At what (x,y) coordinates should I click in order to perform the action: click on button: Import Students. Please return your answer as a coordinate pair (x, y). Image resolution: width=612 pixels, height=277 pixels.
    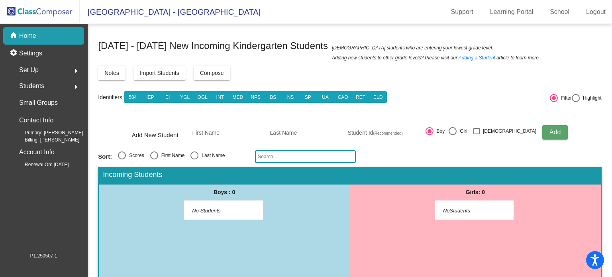
    Looking at the image, I should click on (159, 73).